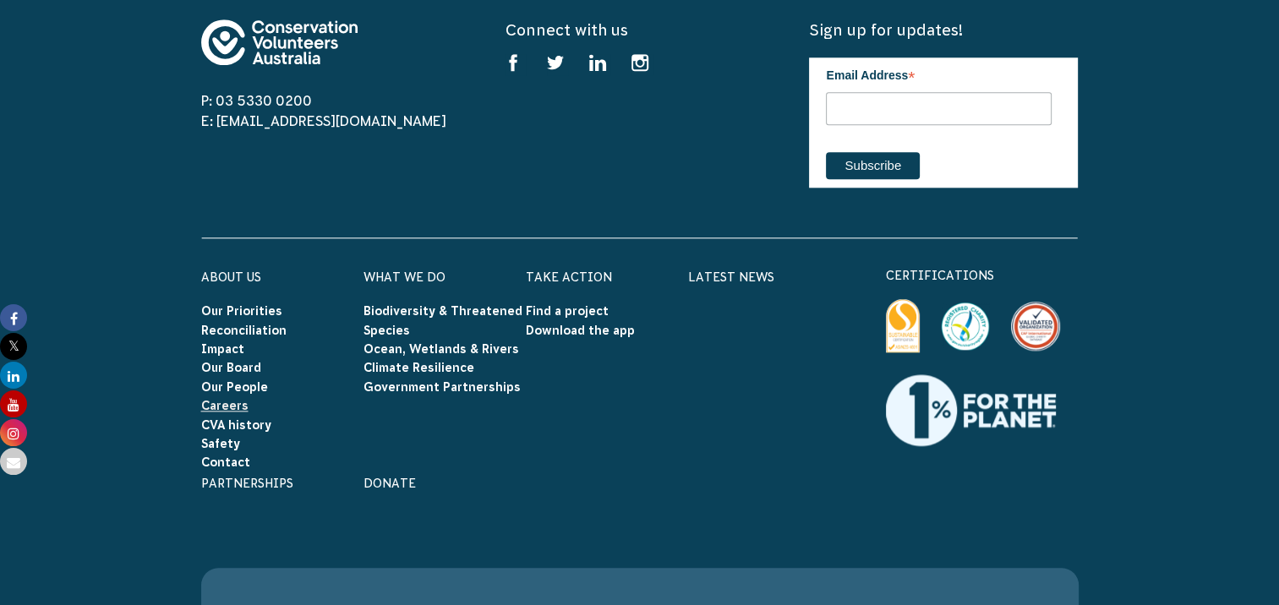  Describe the element at coordinates (404, 277) in the screenshot. I see `a: What We Do` at that location.